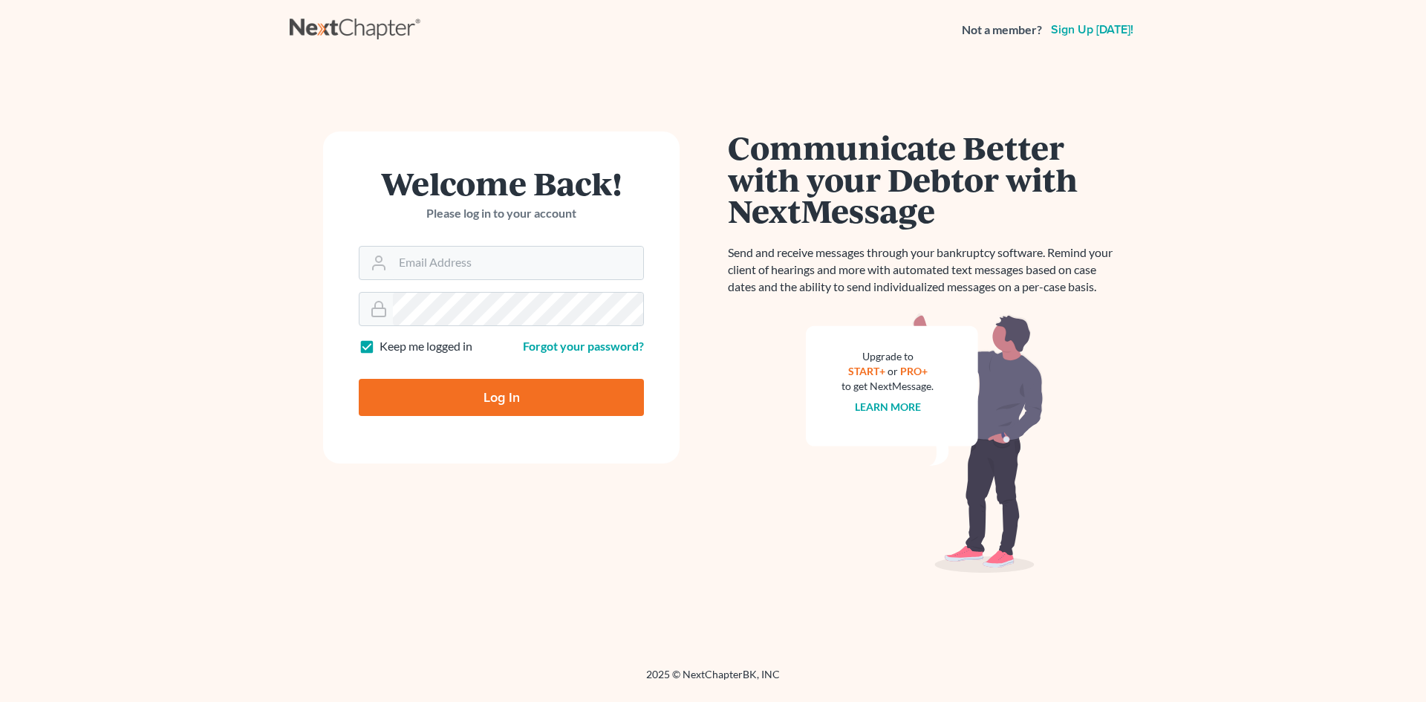  What do you see at coordinates (518, 263) in the screenshot?
I see `input: Email Address` at bounding box center [518, 263].